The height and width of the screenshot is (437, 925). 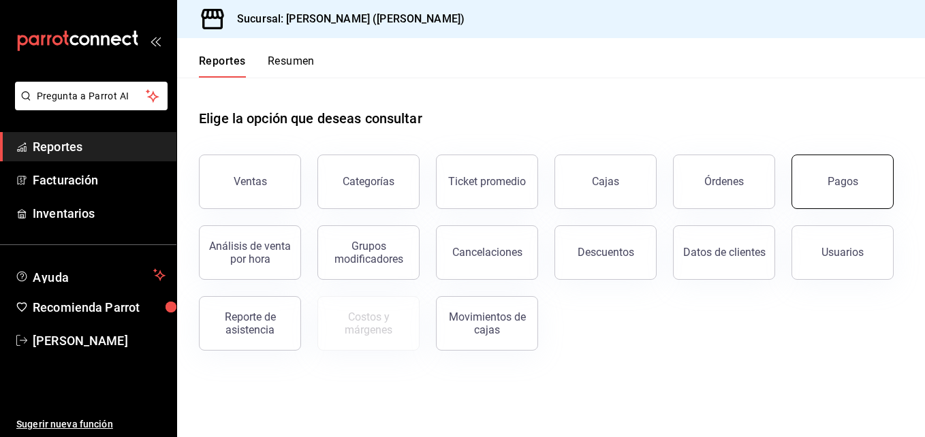 I want to click on button: Movimientos de cajas, so click(x=487, y=324).